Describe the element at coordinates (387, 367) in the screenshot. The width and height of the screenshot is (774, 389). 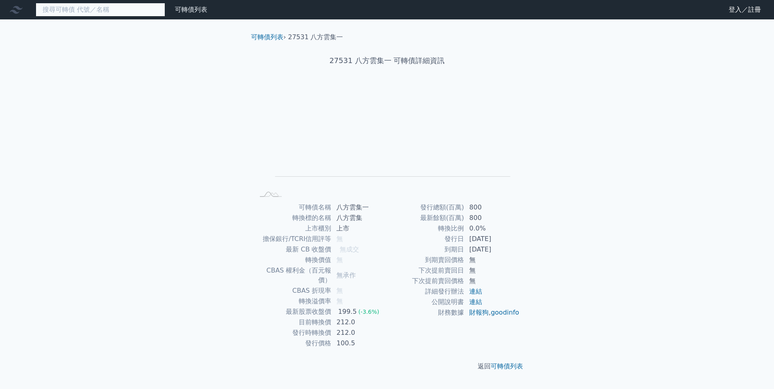
I see `p: 返回` at that location.